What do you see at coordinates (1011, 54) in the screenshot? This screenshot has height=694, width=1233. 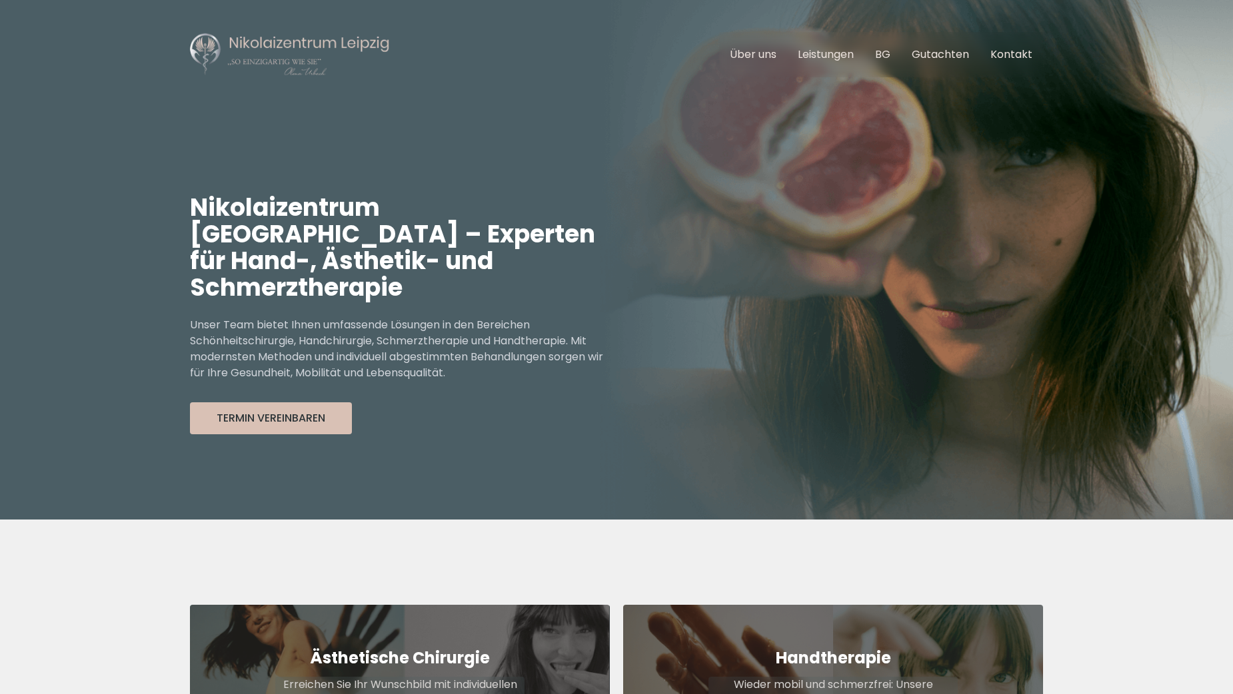 I see `a: Kontakt` at bounding box center [1011, 54].